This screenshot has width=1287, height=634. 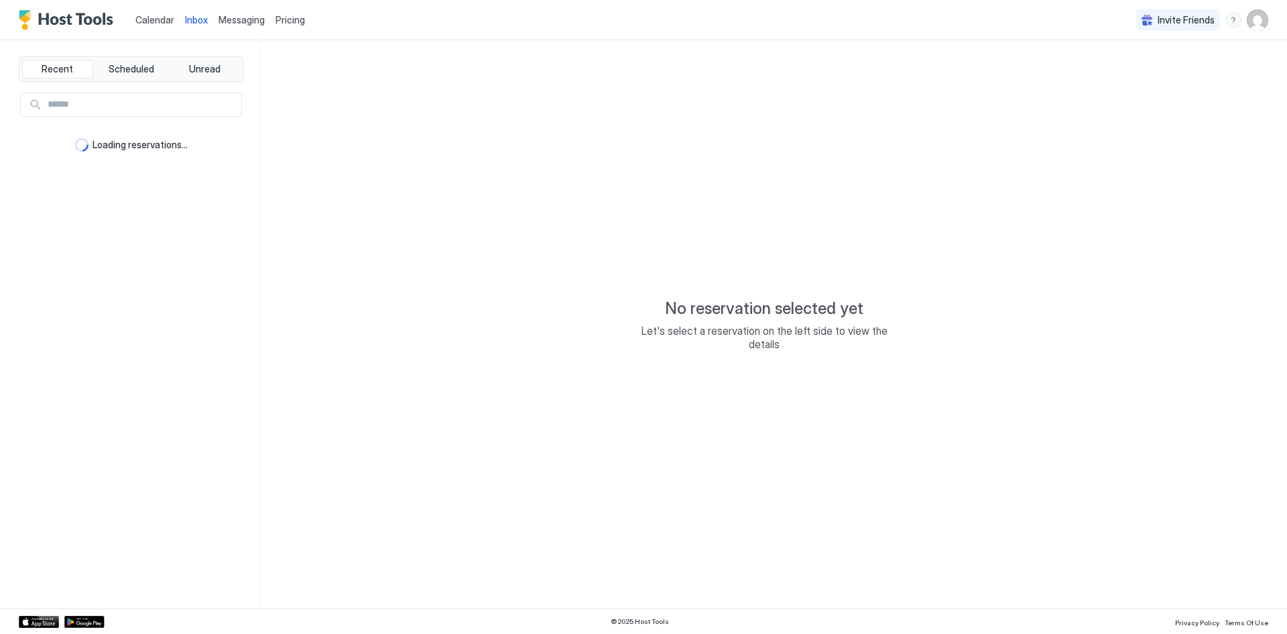 I want to click on button: Recent, so click(x=58, y=69).